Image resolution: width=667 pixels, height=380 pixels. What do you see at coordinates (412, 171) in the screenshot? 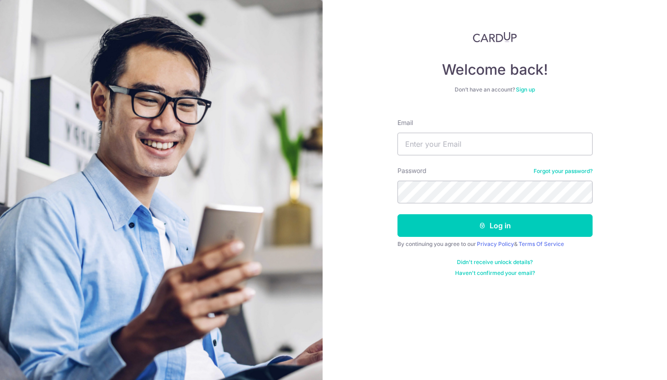
I see `label: Password` at bounding box center [412, 171].